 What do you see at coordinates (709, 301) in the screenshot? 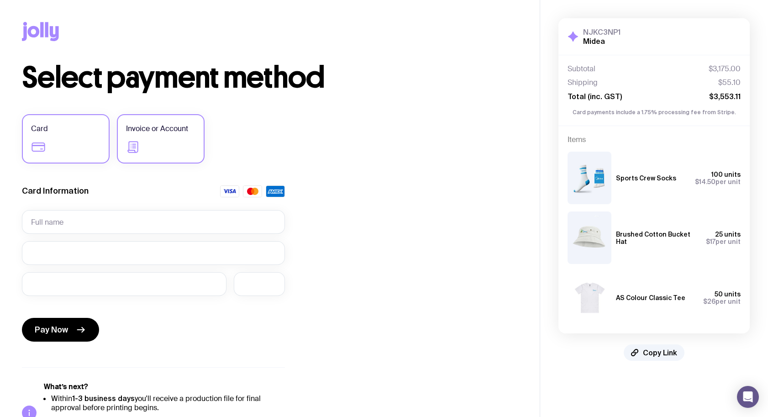
I see `span: $26` at bounding box center [709, 301].